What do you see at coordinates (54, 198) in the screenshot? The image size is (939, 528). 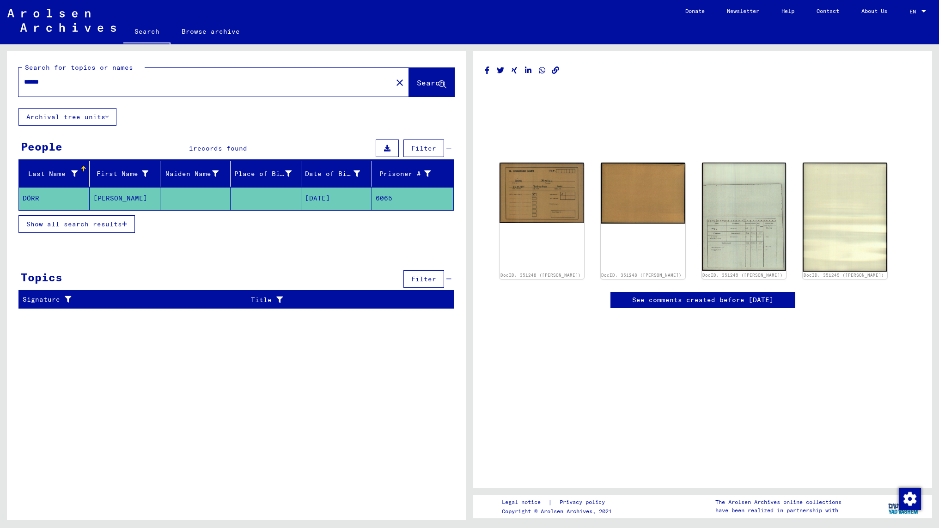 I see `mat-cell: DÖRR` at bounding box center [54, 198].